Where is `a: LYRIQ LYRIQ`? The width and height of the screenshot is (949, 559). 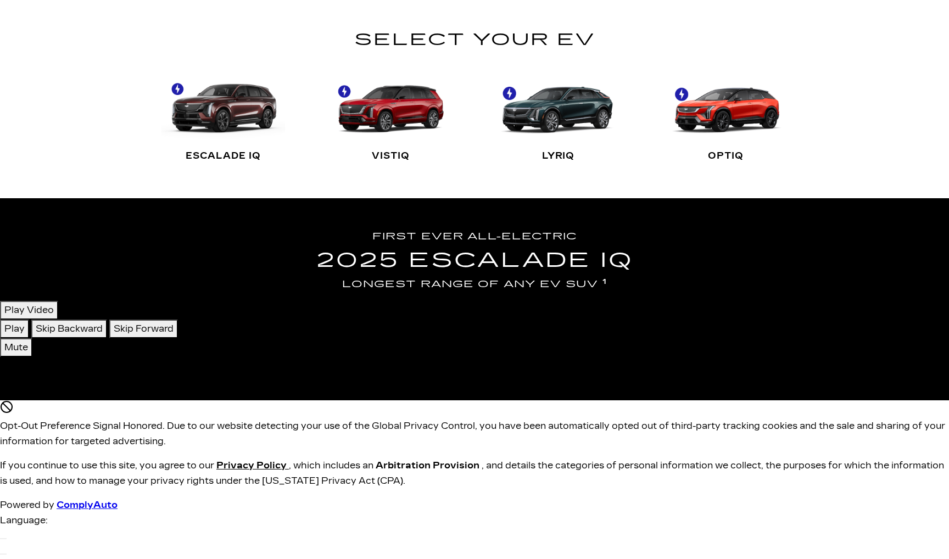 a: LYRIQ LYRIQ is located at coordinates (558, 117).